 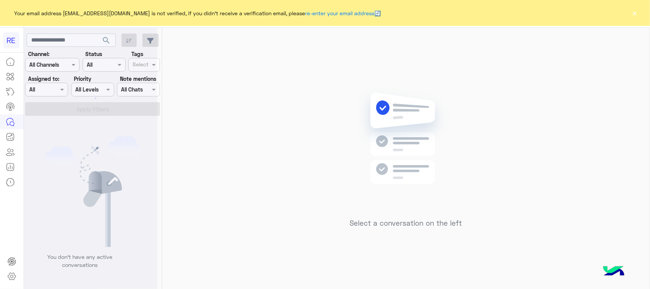 What do you see at coordinates (614, 272) in the screenshot?
I see `img: hulul-logo.png` at bounding box center [614, 272].